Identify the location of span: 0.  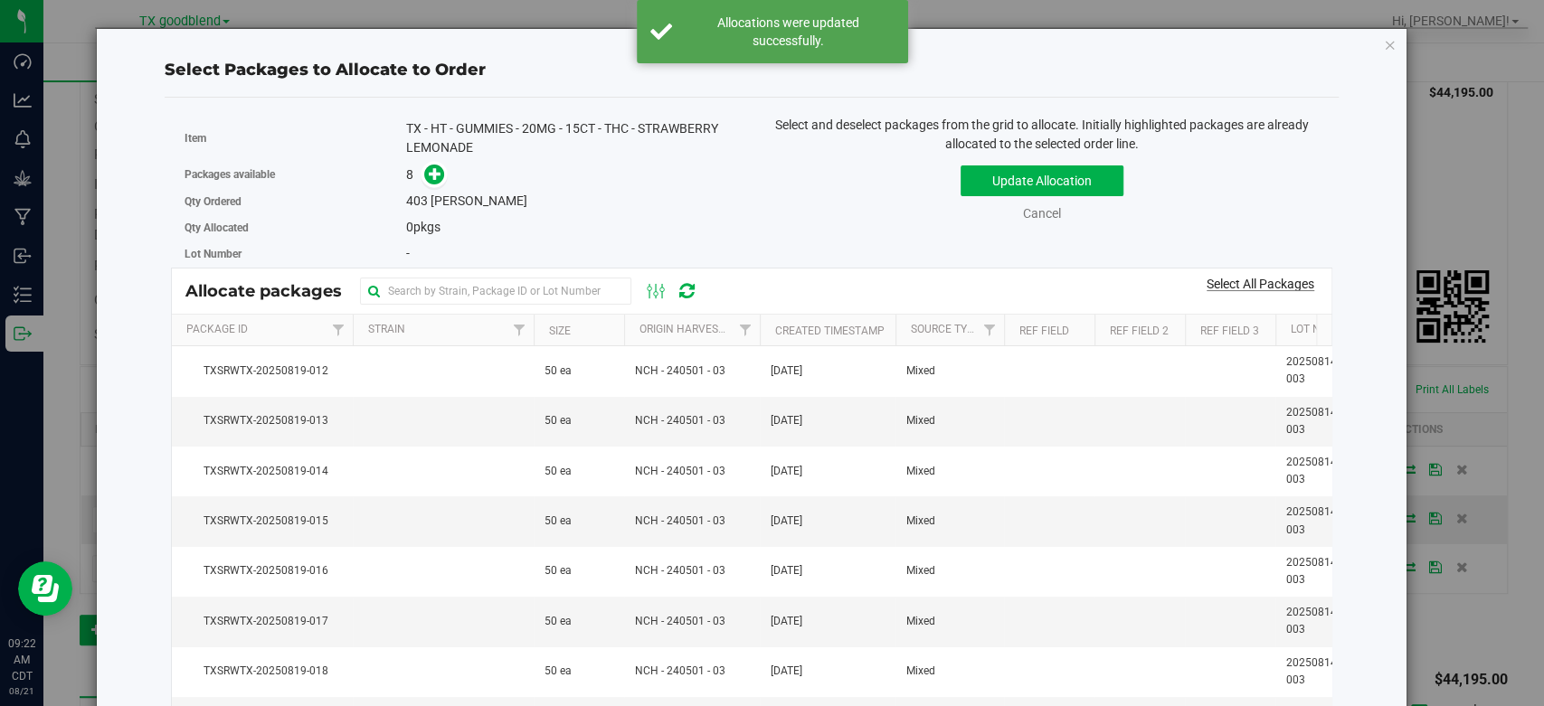
(410, 227).